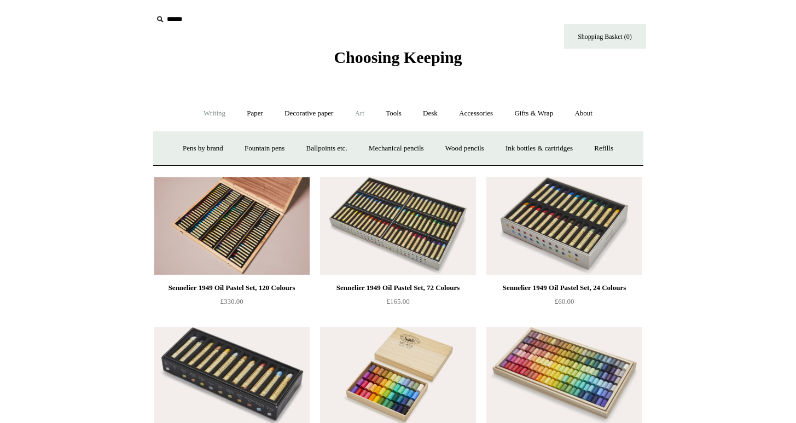 This screenshot has width=796, height=423. I want to click on a: Ballpoints etc., so click(327, 148).